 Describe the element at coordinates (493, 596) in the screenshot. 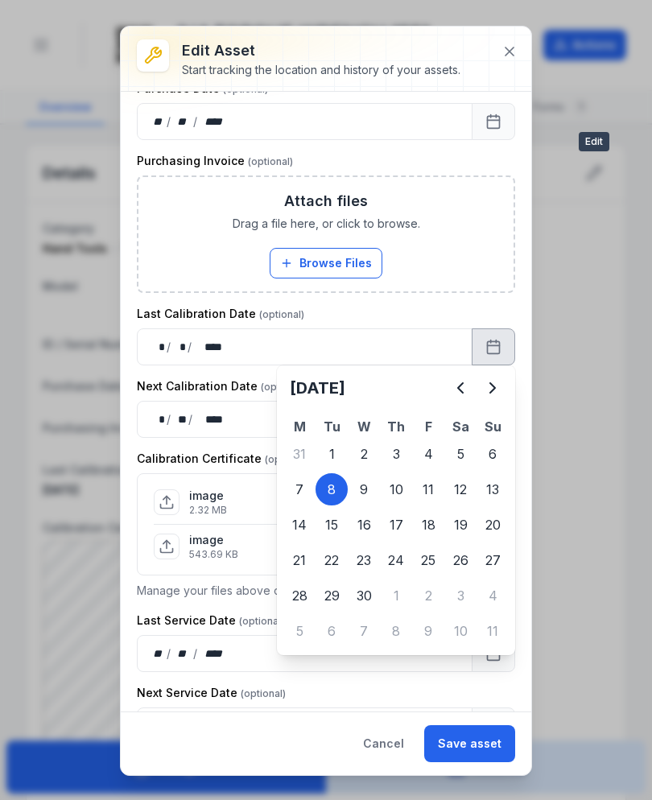

I see `div: Sunday 4 May 2025` at that location.